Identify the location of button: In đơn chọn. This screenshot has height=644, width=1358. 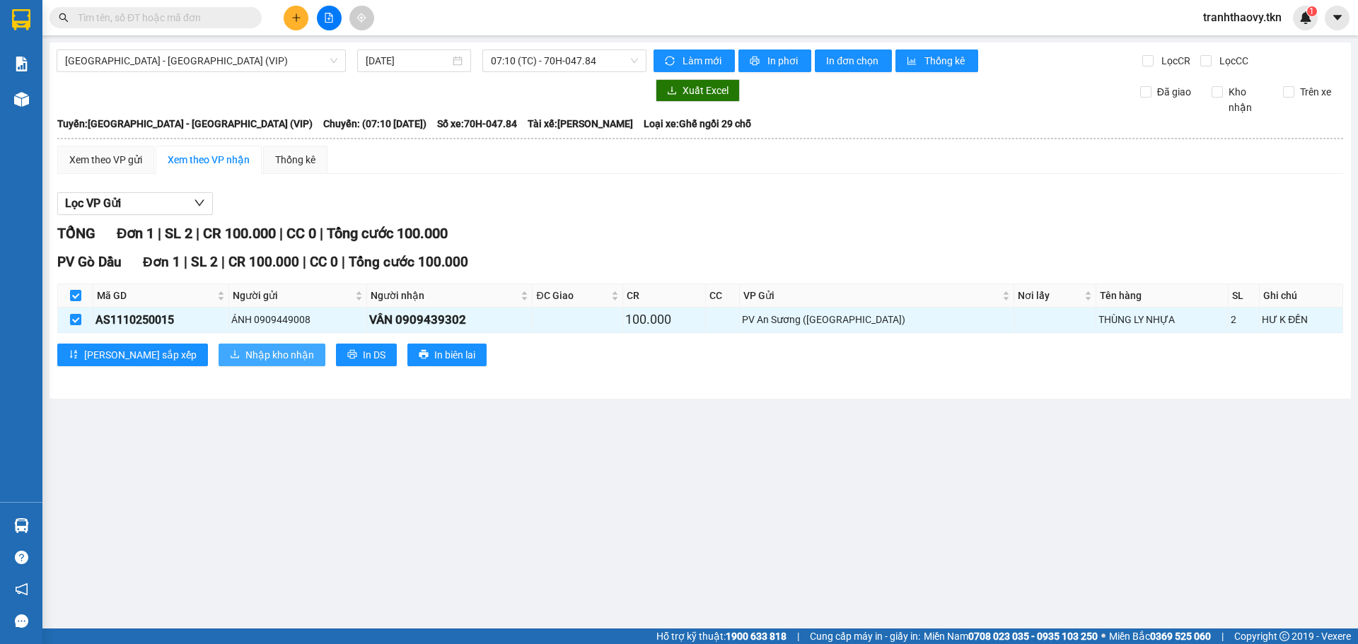
(853, 61).